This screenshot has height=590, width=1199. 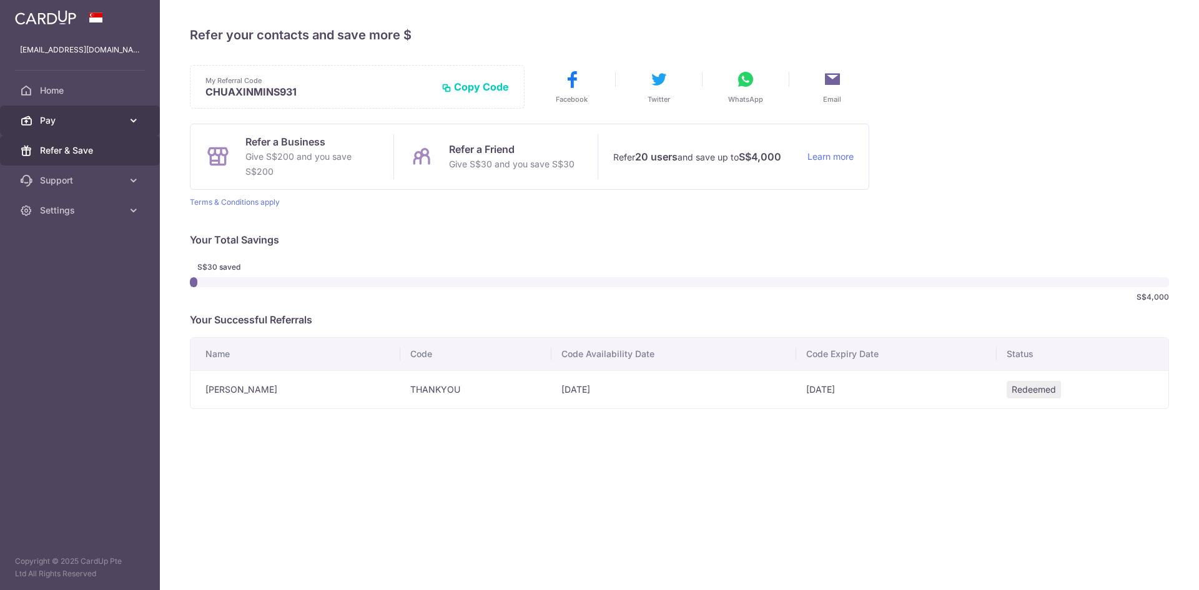 What do you see at coordinates (680, 240) in the screenshot?
I see `p: Your Total Savings` at bounding box center [680, 240].